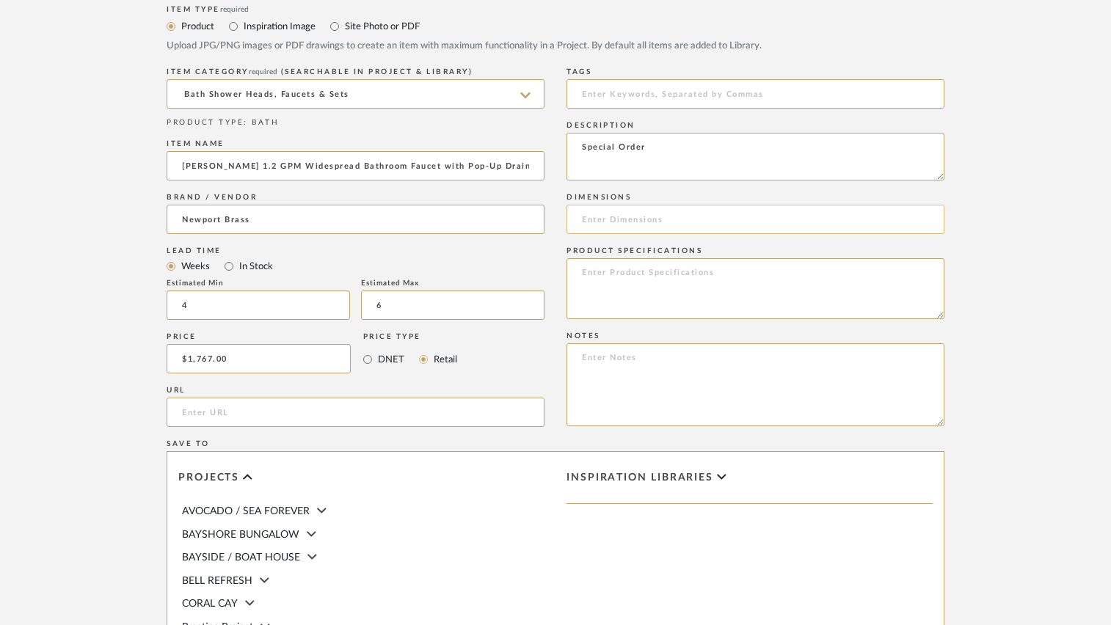 The height and width of the screenshot is (625, 1111). I want to click on div: Brand / Vendor, so click(355, 197).